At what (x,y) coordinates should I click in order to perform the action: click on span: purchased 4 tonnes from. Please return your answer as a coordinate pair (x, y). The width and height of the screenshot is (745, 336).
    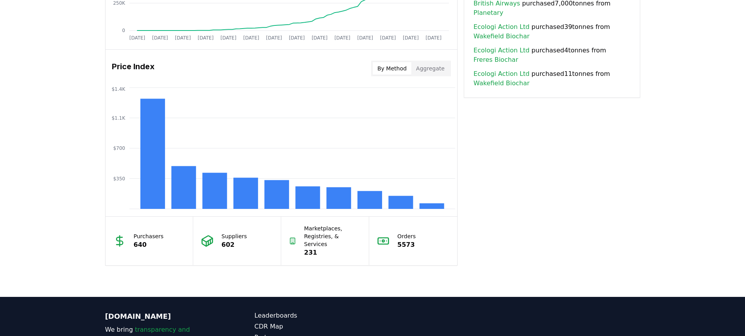
    Looking at the image, I should click on (551, 55).